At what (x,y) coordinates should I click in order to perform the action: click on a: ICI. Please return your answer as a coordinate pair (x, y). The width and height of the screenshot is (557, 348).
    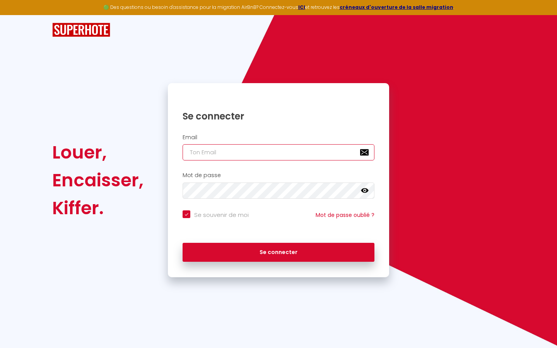
    Looking at the image, I should click on (302, 7).